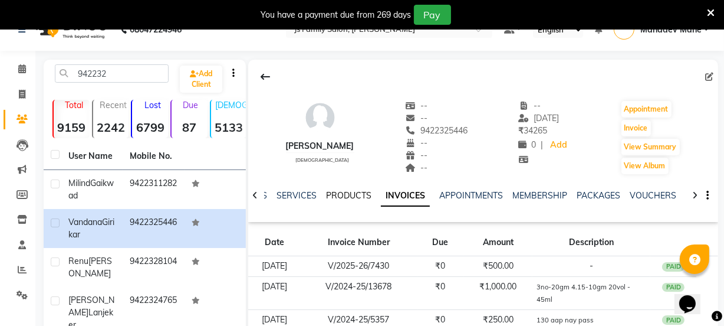 The height and width of the screenshot is (326, 724). What do you see at coordinates (265, 77) in the screenshot?
I see `div: Back to Client` at bounding box center [265, 77].